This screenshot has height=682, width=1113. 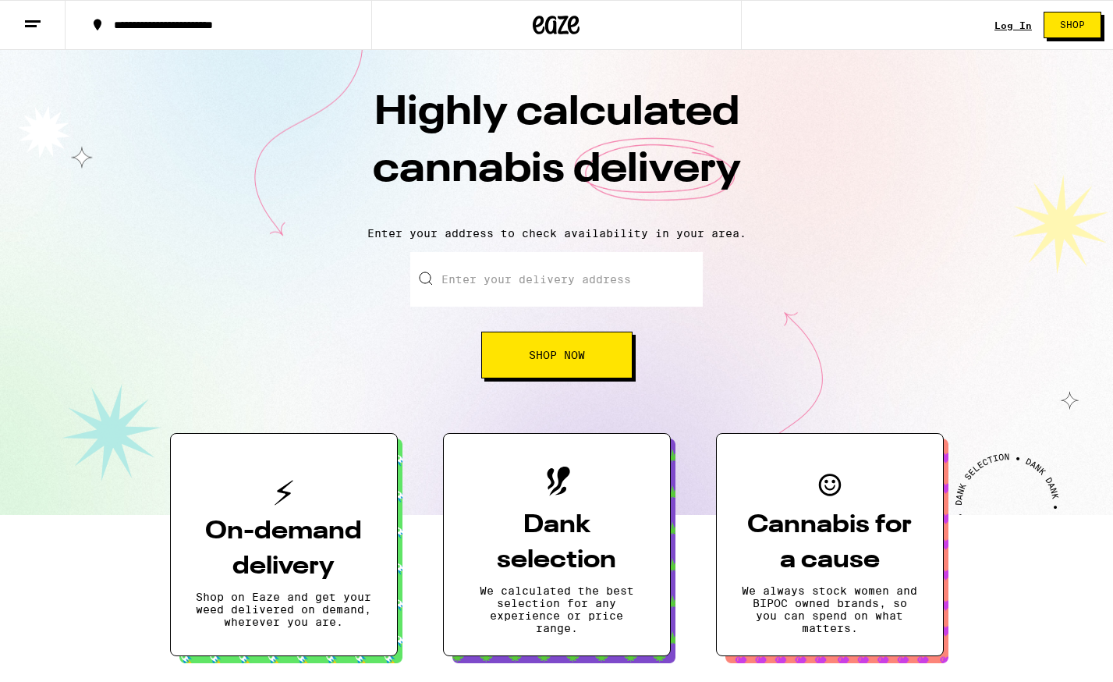 I want to click on div: Log In, so click(x=1013, y=25).